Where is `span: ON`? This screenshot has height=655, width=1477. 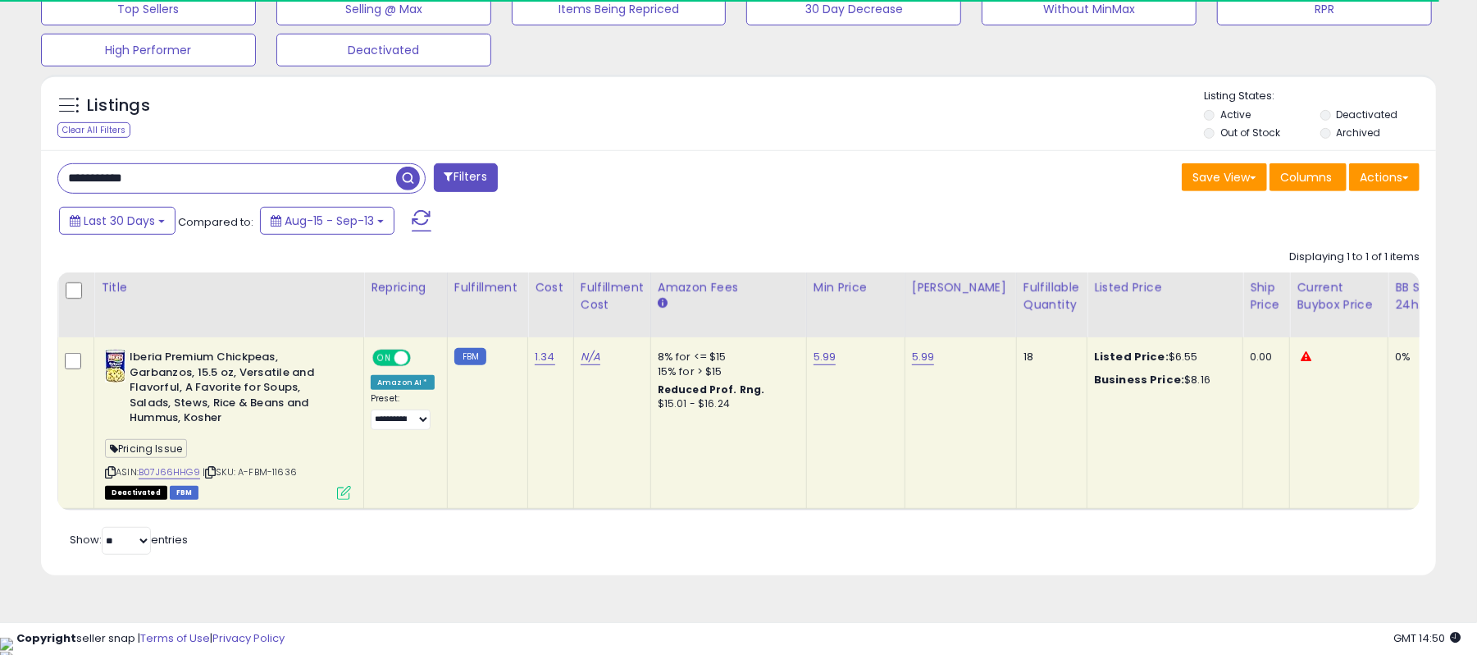 span: ON is located at coordinates (384, 358).